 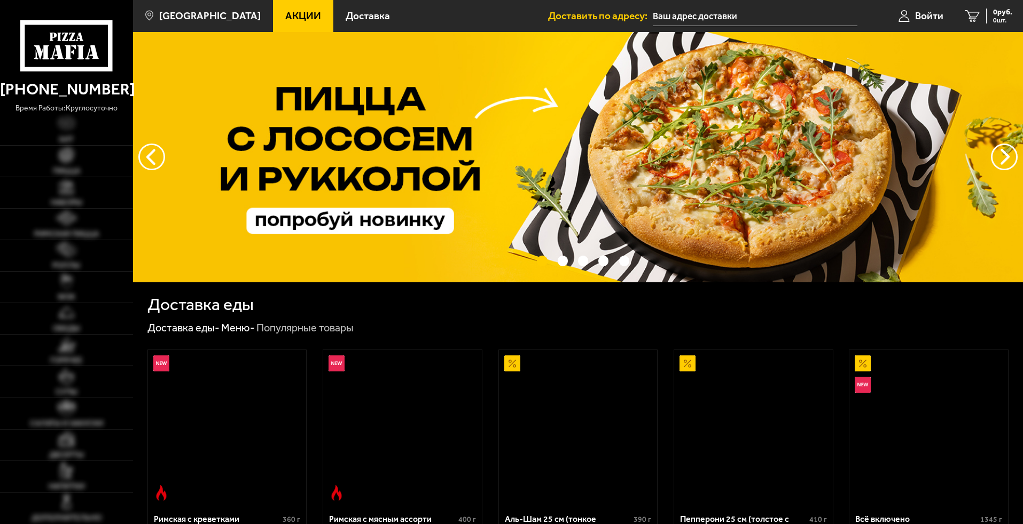 What do you see at coordinates (928, 428) in the screenshot?
I see `a: АкционныйНовинкаВсё включено` at bounding box center [928, 428].